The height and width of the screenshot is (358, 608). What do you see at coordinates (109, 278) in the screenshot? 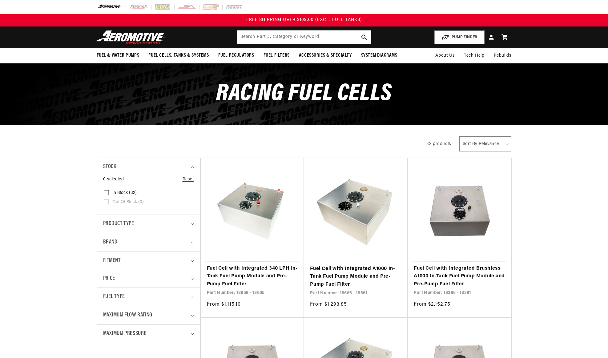
I see `span: Price` at bounding box center [109, 278].